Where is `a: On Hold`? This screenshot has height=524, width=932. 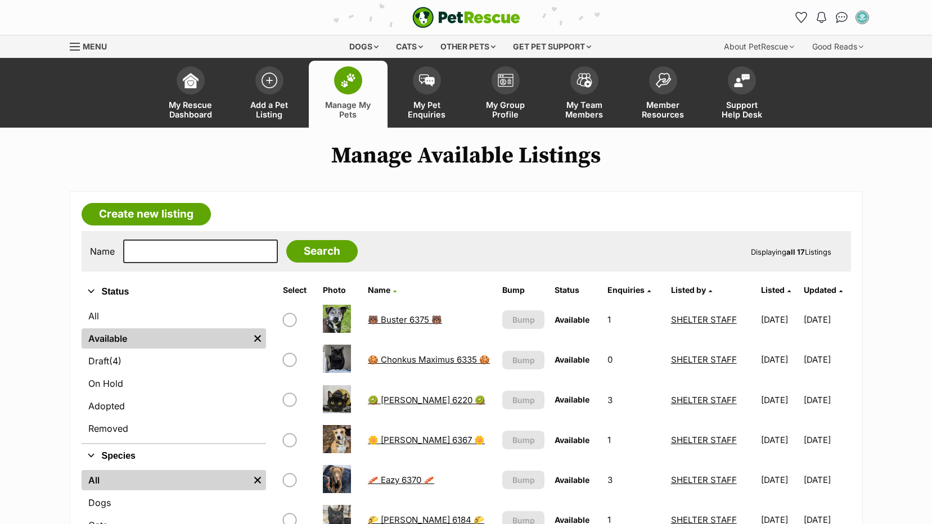
a: On Hold is located at coordinates (174, 383).